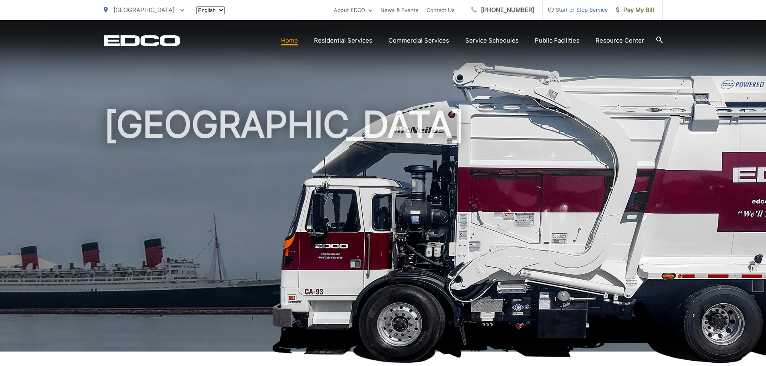 The width and height of the screenshot is (766, 366). What do you see at coordinates (440, 10) in the screenshot?
I see `a: Contact Us` at bounding box center [440, 10].